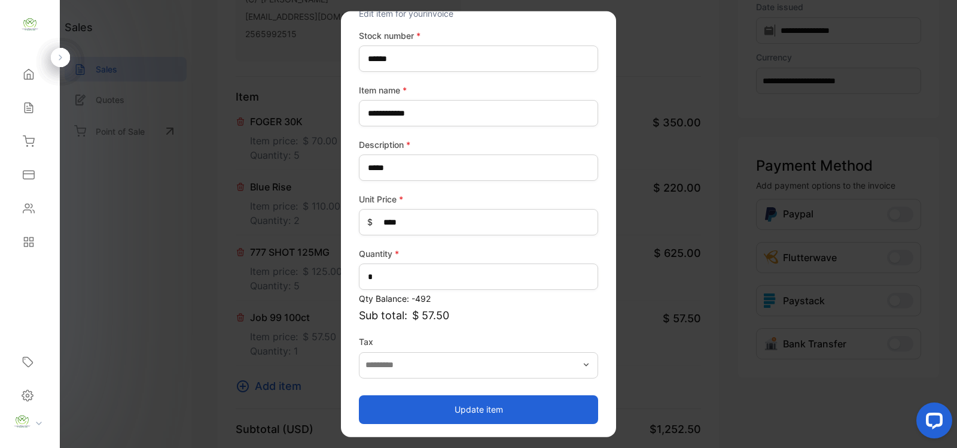  I want to click on button: Open LiveChat chat widget, so click(28, 23).